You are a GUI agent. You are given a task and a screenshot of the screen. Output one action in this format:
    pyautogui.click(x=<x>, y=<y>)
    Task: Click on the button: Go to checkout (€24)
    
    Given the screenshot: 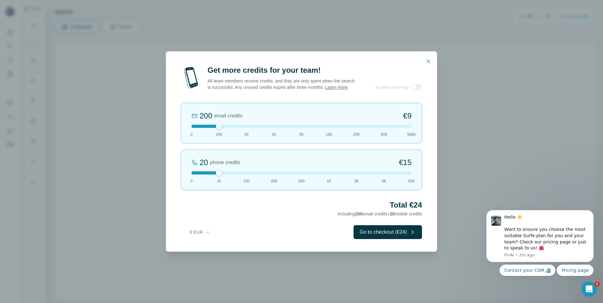 What is the action you would take?
    pyautogui.click(x=387, y=232)
    